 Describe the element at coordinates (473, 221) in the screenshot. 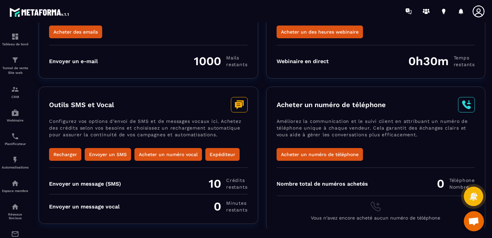

I see `div: Ouvrir le chat` at that location.